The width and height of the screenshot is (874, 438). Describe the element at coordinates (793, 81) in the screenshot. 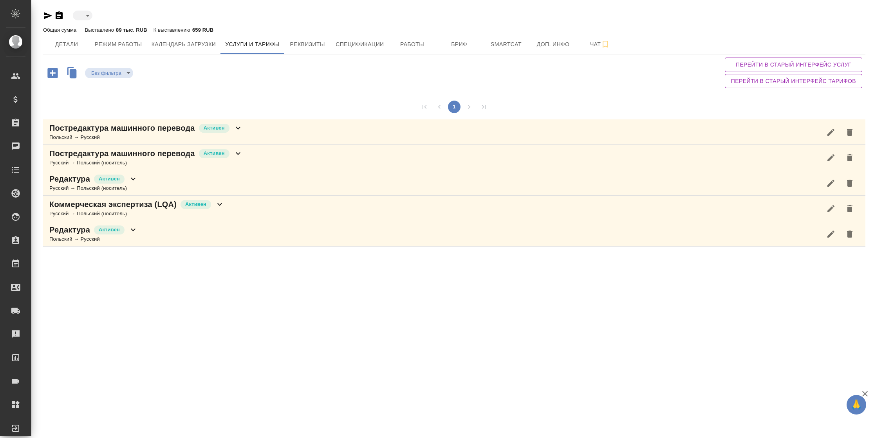

I see `span: Перейти в старый интерфейс тарифов` at that location.